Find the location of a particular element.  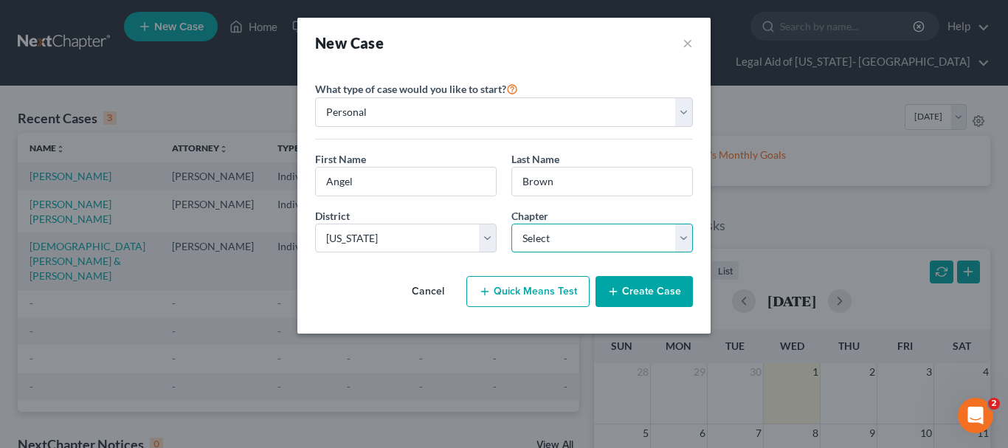

button: Create Case is located at coordinates (644, 291).